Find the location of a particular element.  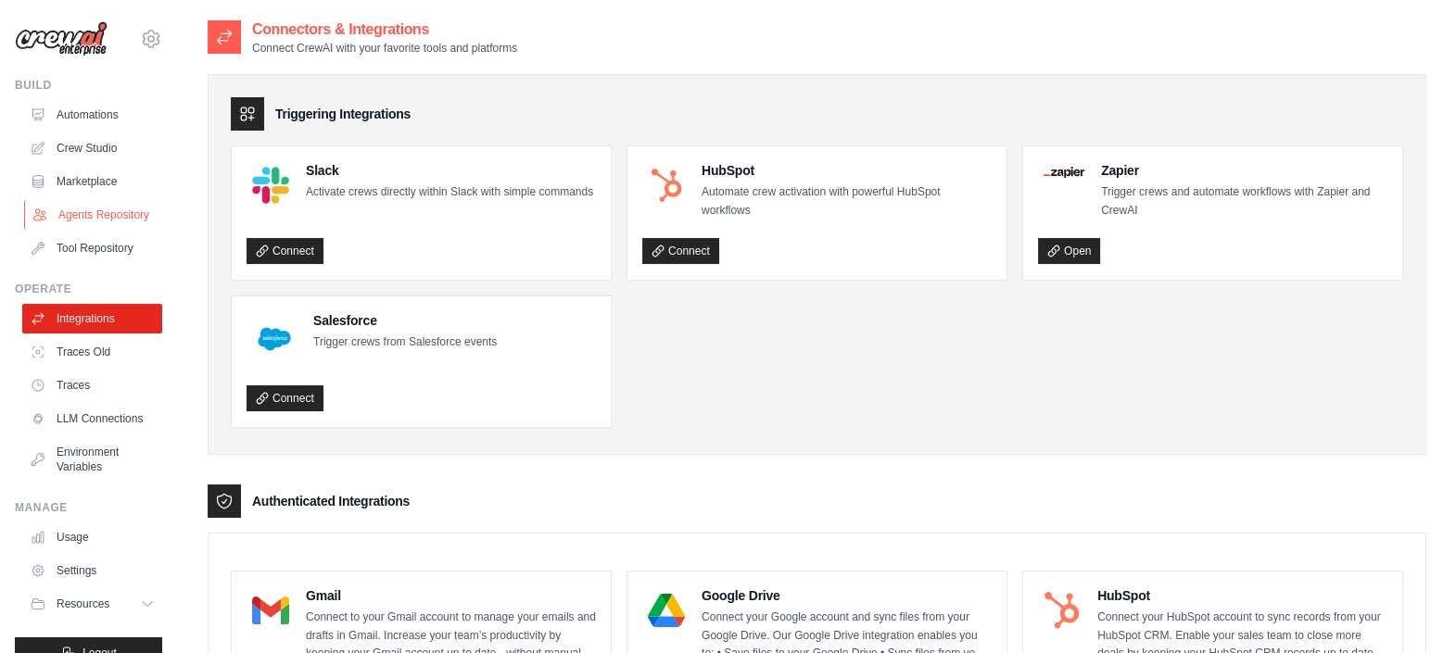

h4: Zapier is located at coordinates (1244, 171).